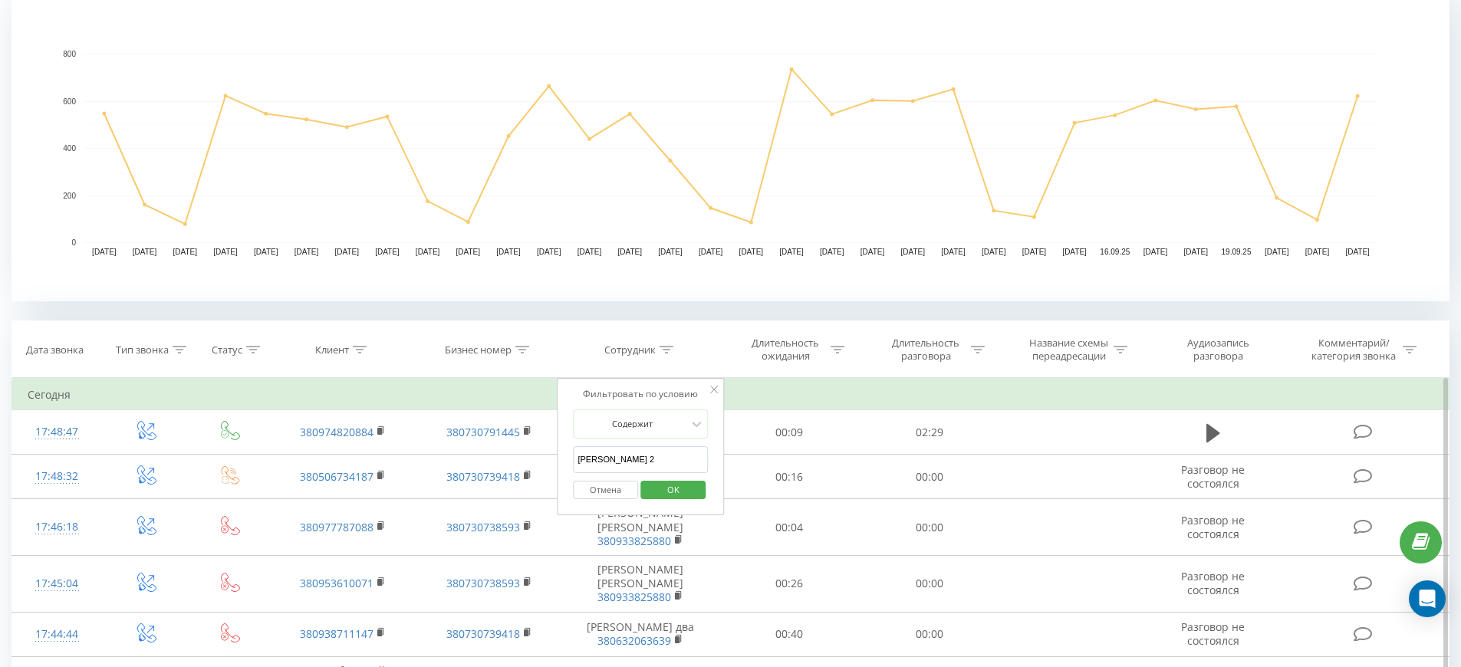 The image size is (1461, 667). What do you see at coordinates (926, 350) in the screenshot?
I see `div: Длительность разговора` at bounding box center [926, 350].